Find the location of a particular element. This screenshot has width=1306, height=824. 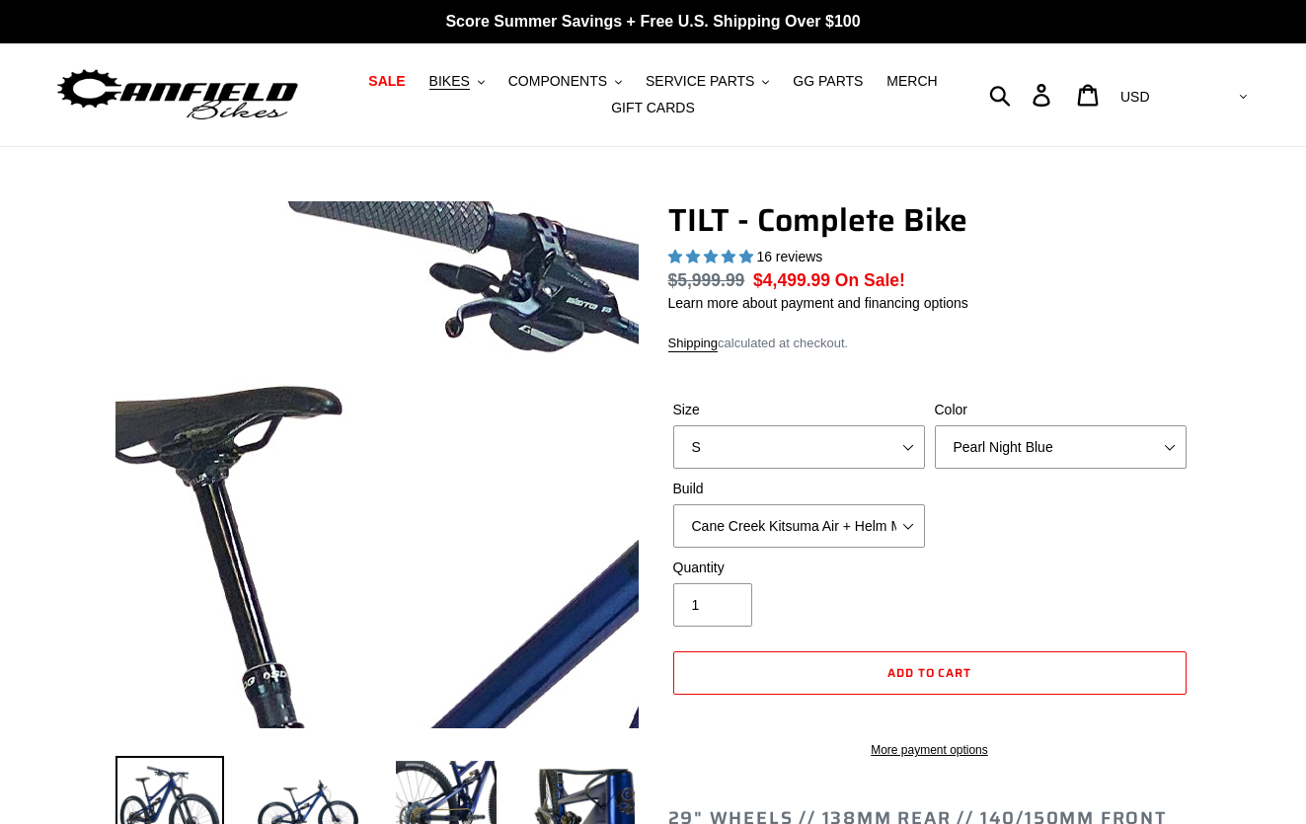

span: On Sale! is located at coordinates (869, 280).